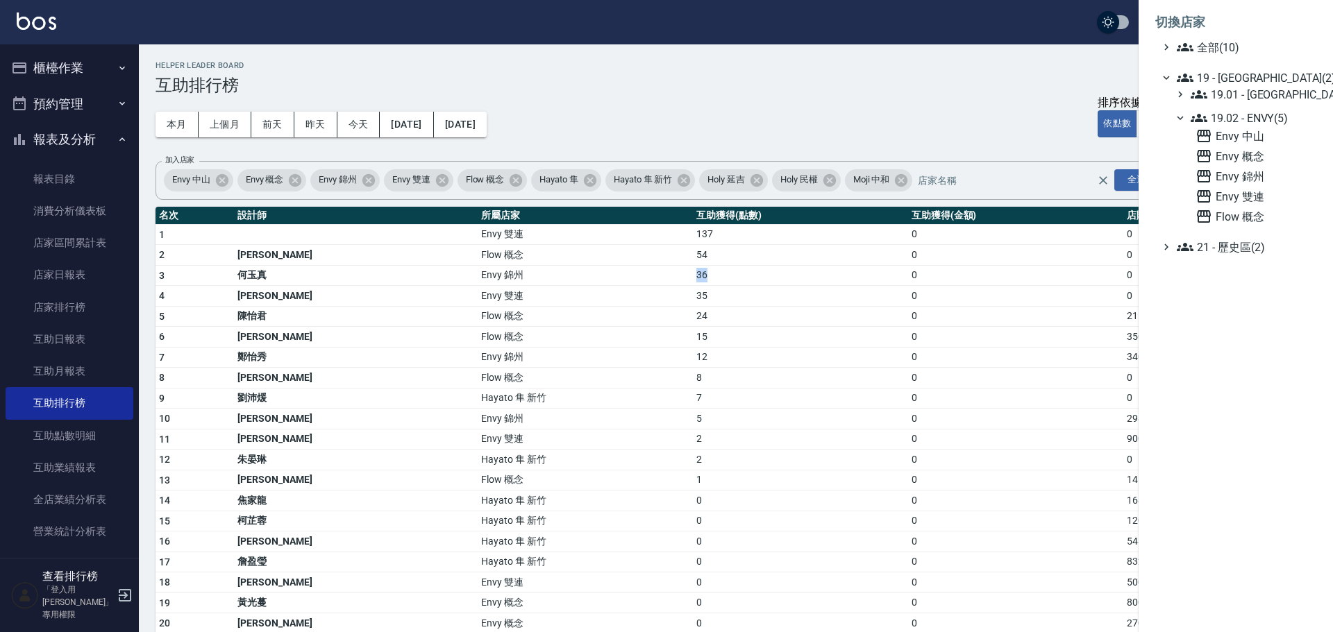 The width and height of the screenshot is (1333, 632). I want to click on span: 19.02 - ENVY(5), so click(1250, 118).